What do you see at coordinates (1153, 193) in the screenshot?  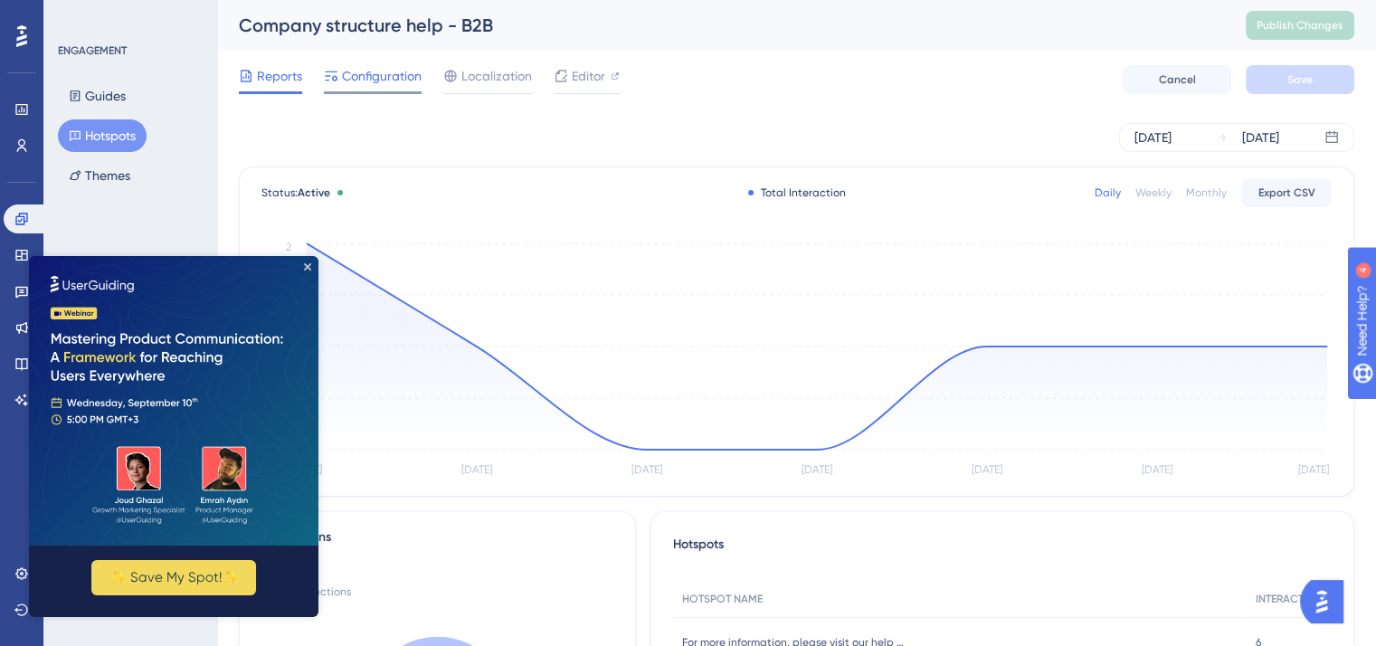 I see `div: Weekly` at bounding box center [1153, 193].